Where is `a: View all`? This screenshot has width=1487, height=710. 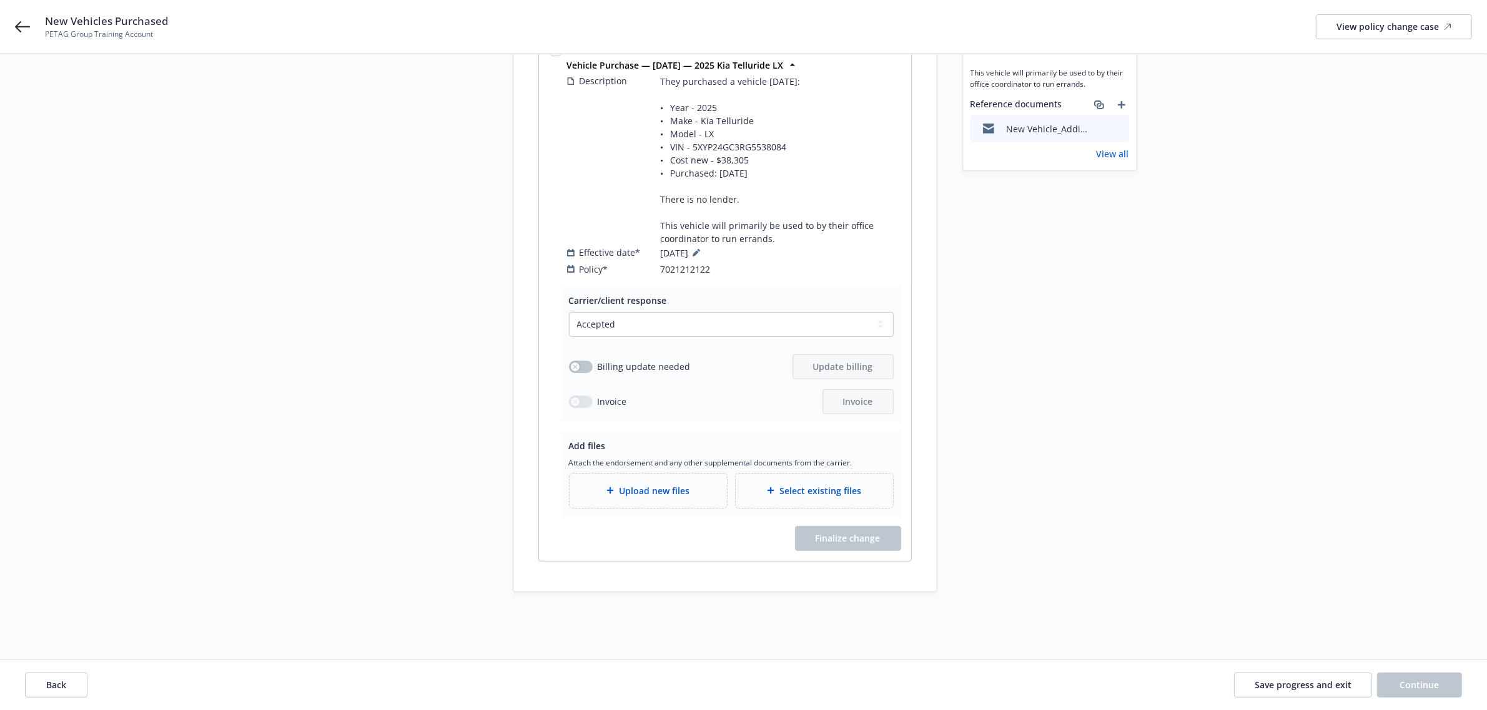 a: View all is located at coordinates (1113, 154).